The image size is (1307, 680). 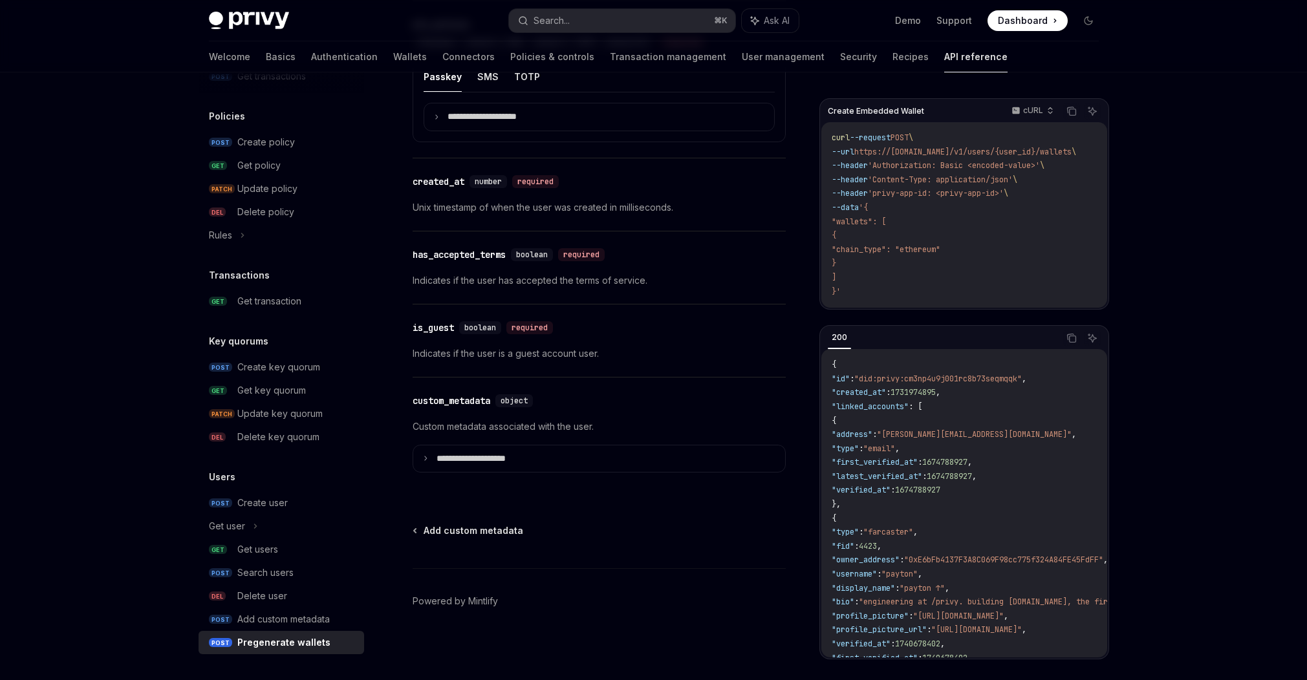 What do you see at coordinates (668, 57) in the screenshot?
I see `a: Transaction management` at bounding box center [668, 57].